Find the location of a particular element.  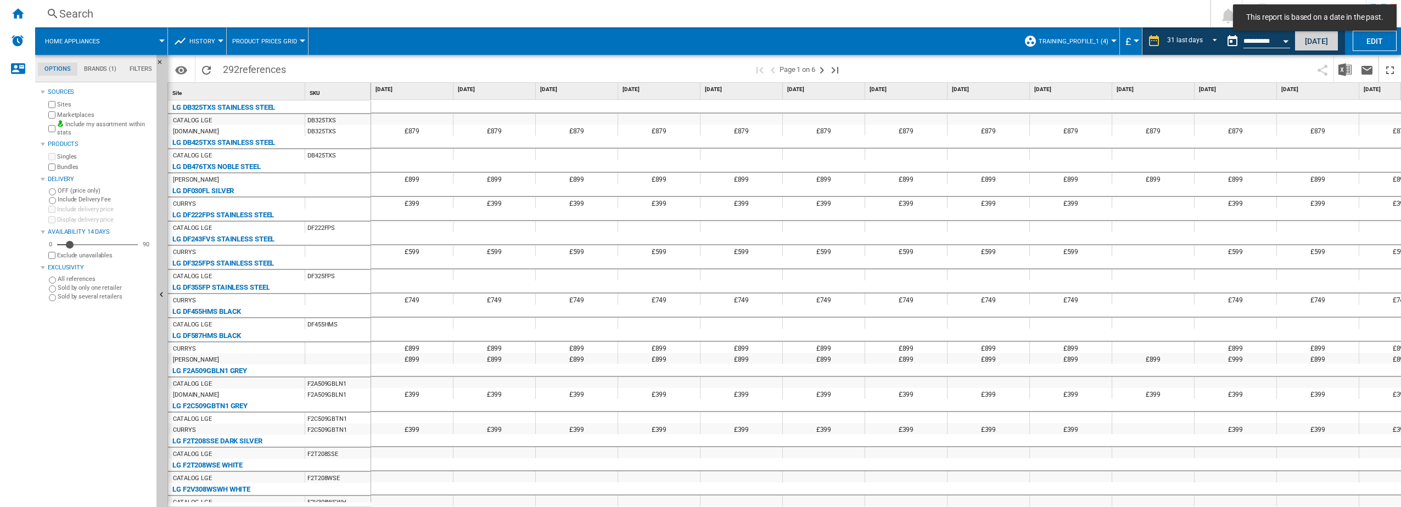

div: LG DF243FVS STAINLESS STEEL is located at coordinates (224, 239).